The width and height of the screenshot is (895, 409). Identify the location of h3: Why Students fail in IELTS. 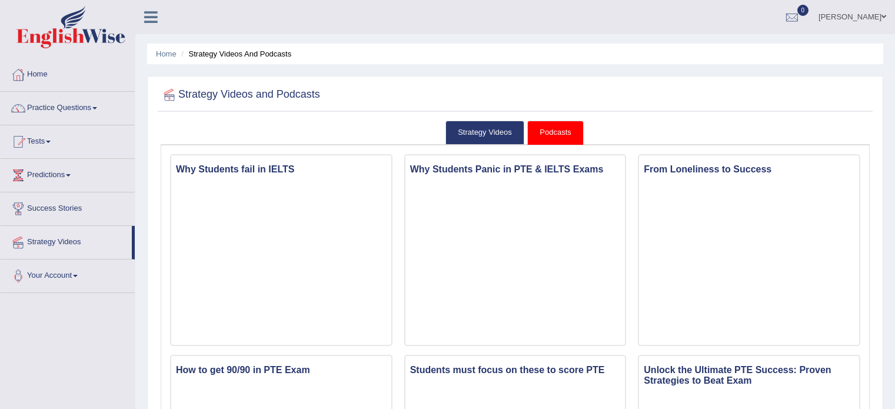
(281, 169).